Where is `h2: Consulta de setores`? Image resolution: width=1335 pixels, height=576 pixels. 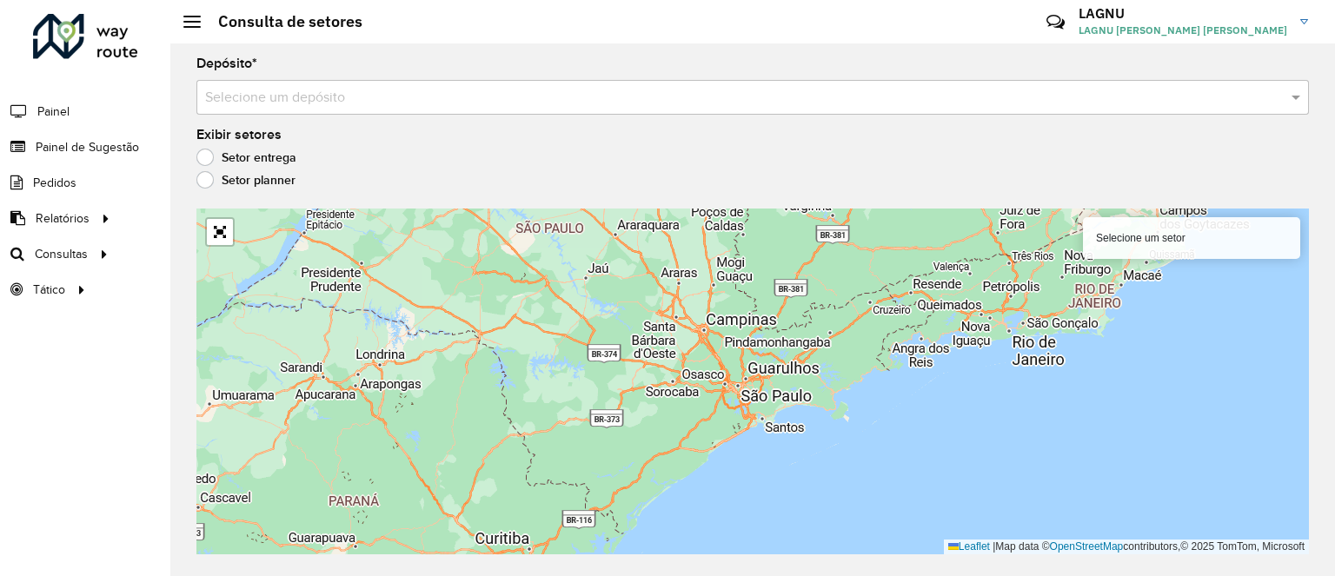 h2: Consulta de setores is located at coordinates (282, 22).